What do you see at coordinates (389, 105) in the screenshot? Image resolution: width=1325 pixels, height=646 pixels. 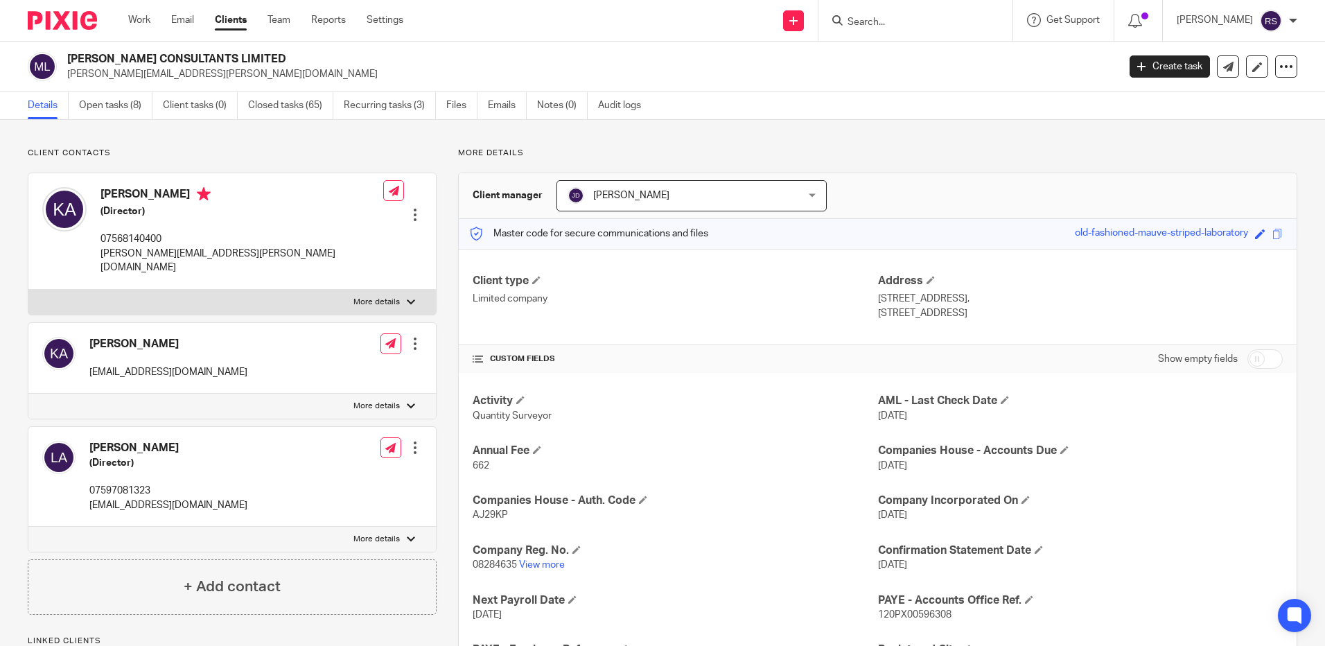 I see `a: Recurring tasks (3)` at bounding box center [389, 105].